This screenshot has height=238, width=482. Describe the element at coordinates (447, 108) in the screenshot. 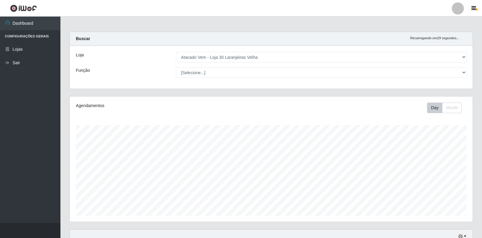

I see `div: Toolbar with button groups` at that location.